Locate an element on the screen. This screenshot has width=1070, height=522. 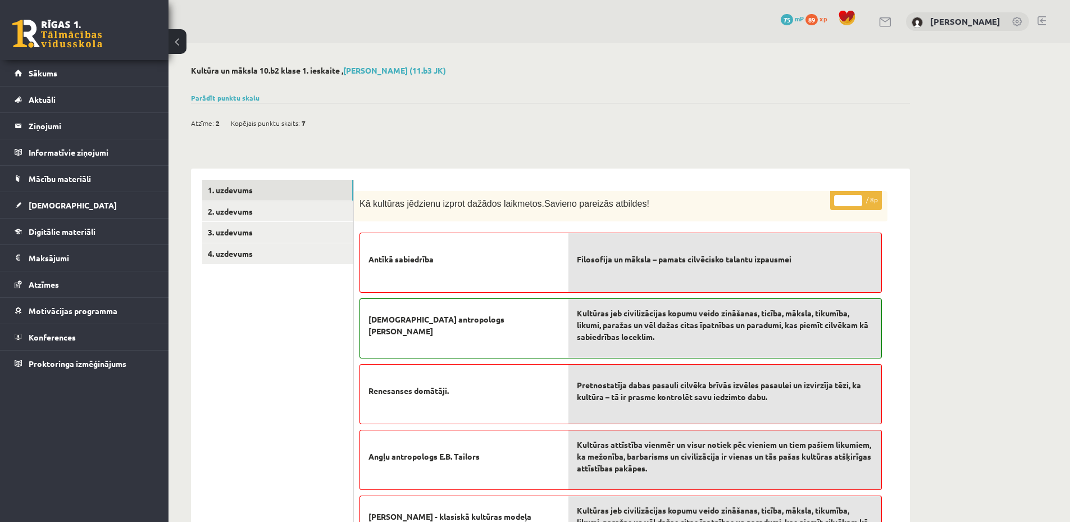
a: 1. uzdevums is located at coordinates (277, 190).